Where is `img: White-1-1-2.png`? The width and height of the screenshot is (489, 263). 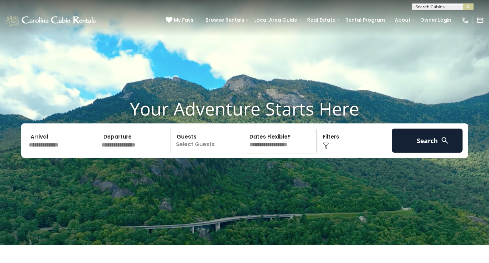
img: White-1-1-2.png is located at coordinates (52, 20).